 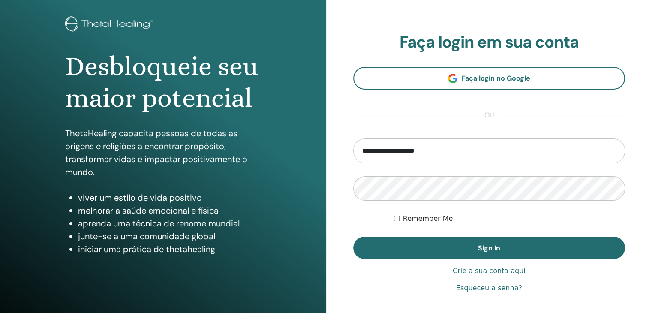 I want to click on p: ThetaHealing capacita pessoas de todas as origens e religiões a encontrar propósito, transformar ..., so click(x=163, y=152).